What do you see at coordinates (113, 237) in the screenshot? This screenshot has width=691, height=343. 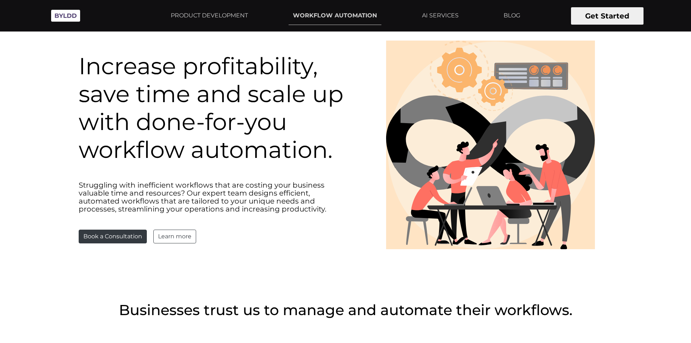 I see `button: Book a Consultation` at bounding box center [113, 237].